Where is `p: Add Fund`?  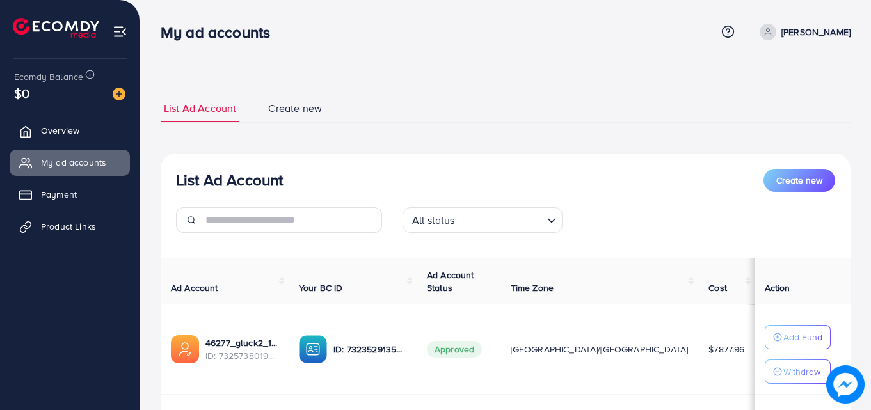
p: Add Fund is located at coordinates (802, 337).